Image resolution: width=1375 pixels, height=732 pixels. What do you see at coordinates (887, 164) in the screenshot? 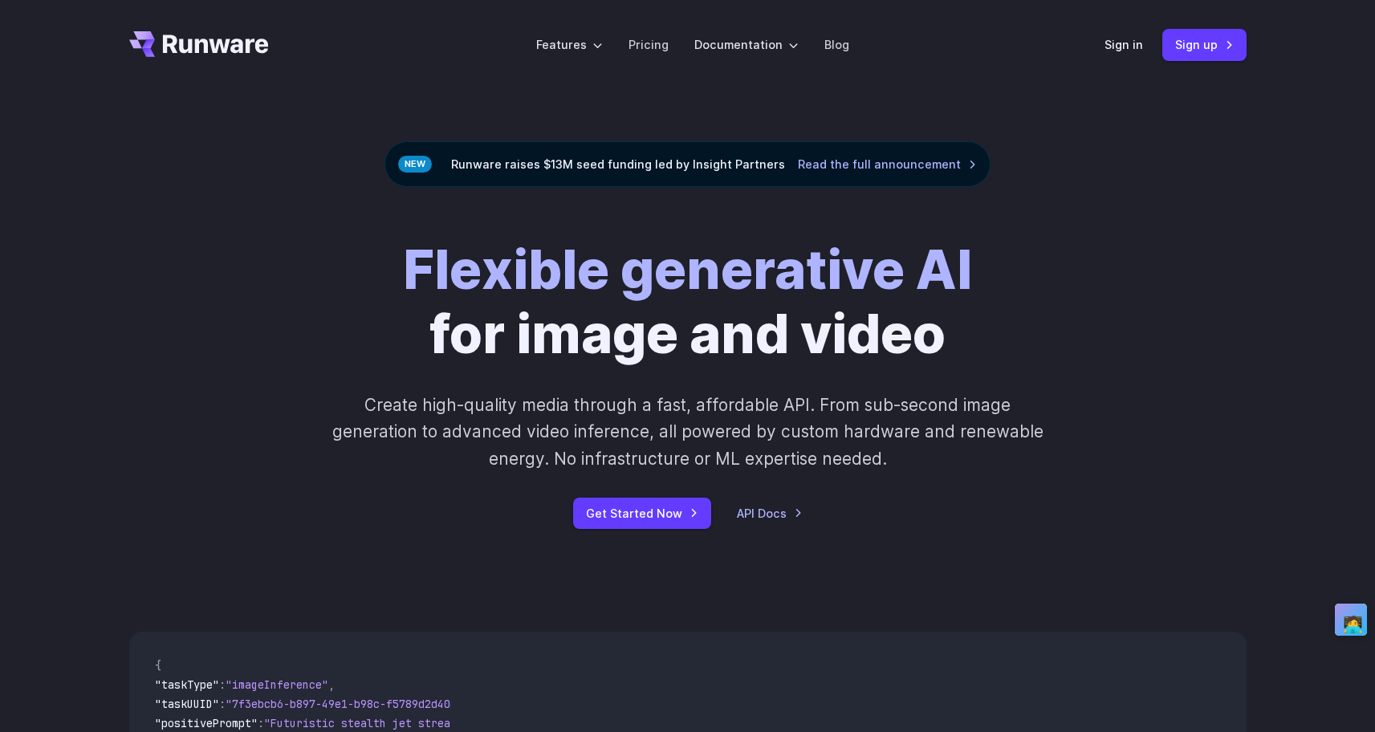
I see `a: Read the full announcement` at bounding box center [887, 164].